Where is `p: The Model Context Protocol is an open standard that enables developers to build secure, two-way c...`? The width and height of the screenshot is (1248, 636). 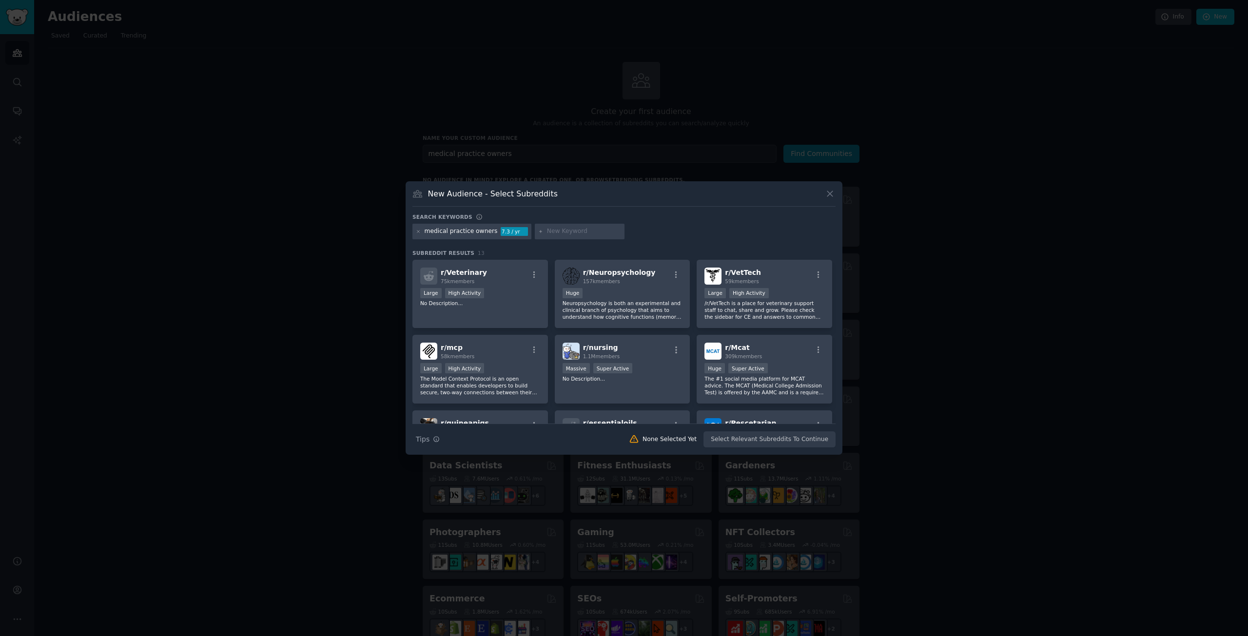 p: The Model Context Protocol is an open standard that enables developers to build secure, two-way c... is located at coordinates (480, 385).